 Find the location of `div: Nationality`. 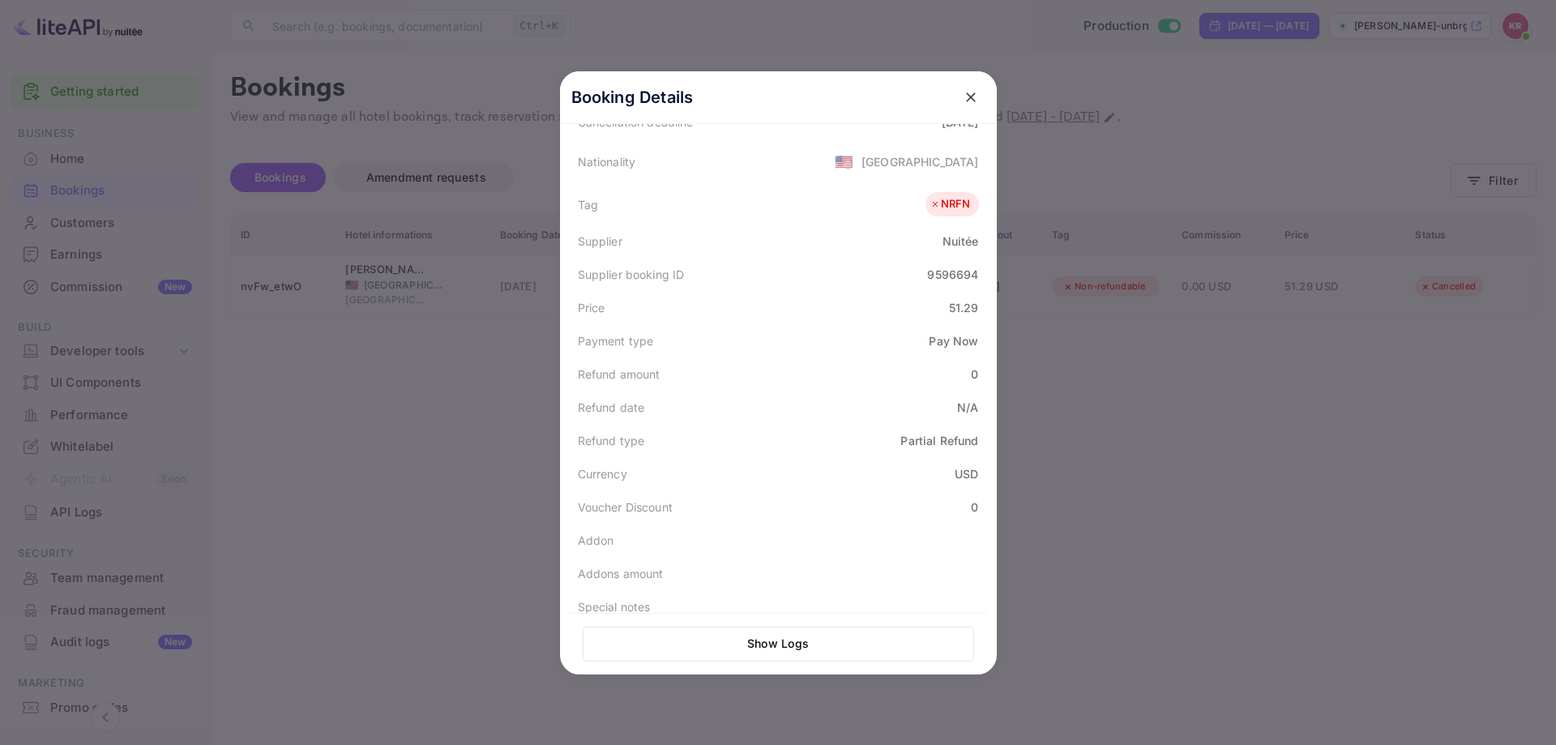

div: Nationality is located at coordinates (607, 161).